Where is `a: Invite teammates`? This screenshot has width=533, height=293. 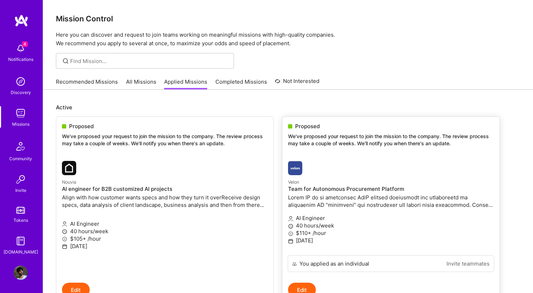 a: Invite teammates is located at coordinates (468, 264).